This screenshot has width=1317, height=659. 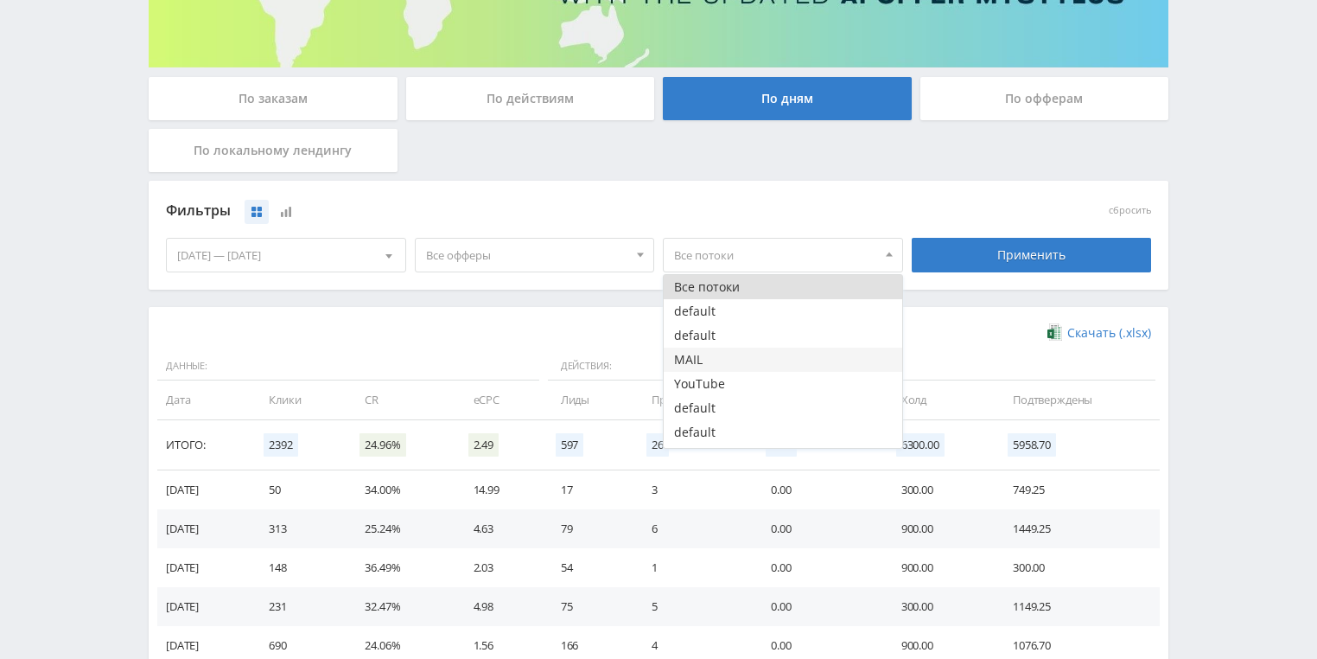 I want to click on td: Дата, so click(x=204, y=399).